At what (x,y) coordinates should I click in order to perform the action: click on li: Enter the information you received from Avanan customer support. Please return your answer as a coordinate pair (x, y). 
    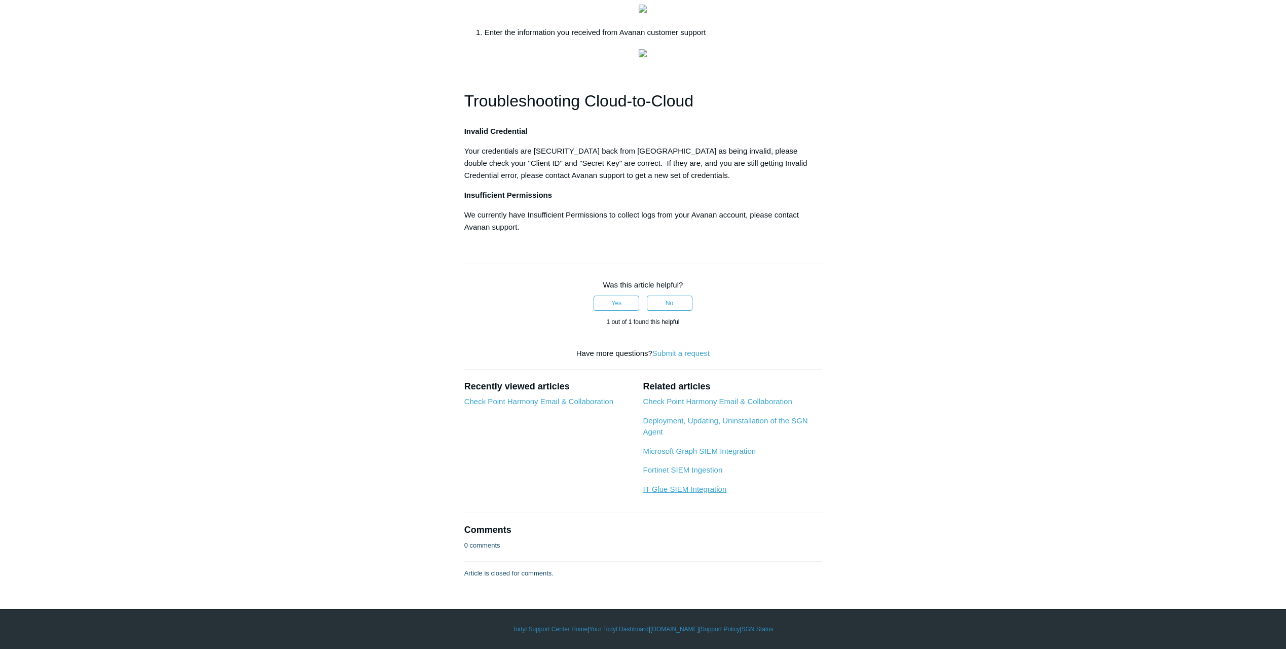
    Looking at the image, I should click on (653, 32).